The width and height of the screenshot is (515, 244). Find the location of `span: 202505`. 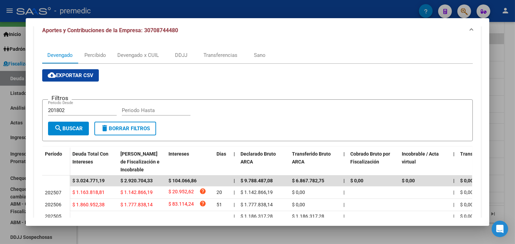

span: 202505 is located at coordinates (53, 217).